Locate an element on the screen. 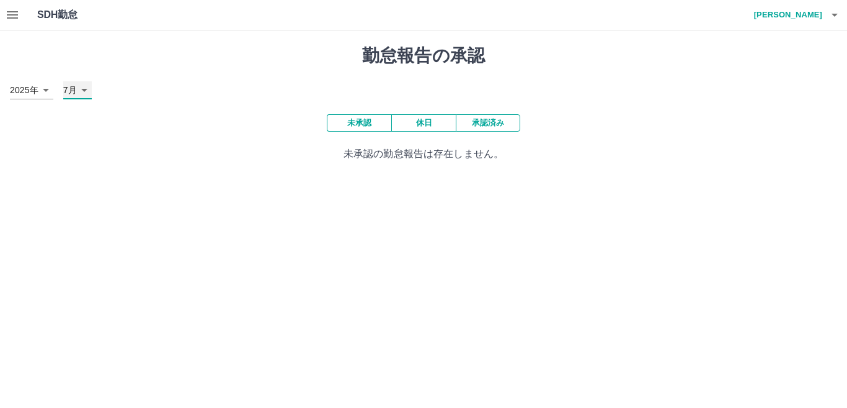 The width and height of the screenshot is (847, 408). div: 7月 is located at coordinates (78, 90).